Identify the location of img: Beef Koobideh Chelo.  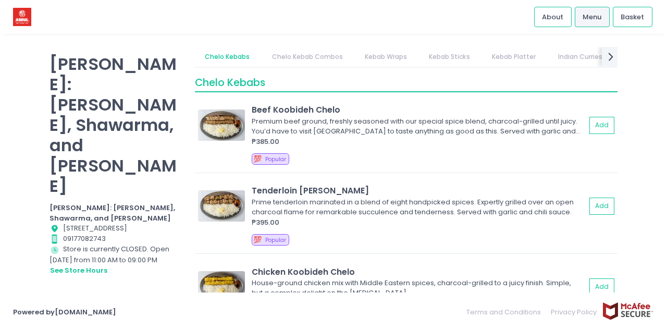
(221, 125).